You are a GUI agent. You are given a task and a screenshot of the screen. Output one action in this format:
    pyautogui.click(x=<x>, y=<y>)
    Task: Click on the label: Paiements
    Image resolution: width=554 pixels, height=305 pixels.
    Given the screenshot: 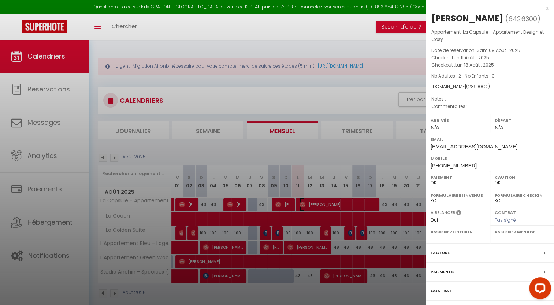 What is the action you would take?
    pyautogui.click(x=442, y=272)
    